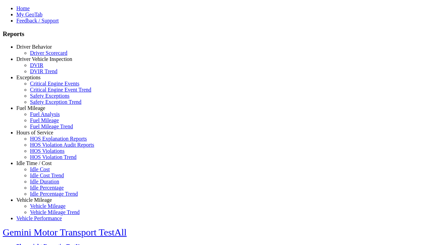 This screenshot has width=436, height=245. What do you see at coordinates (44, 59) in the screenshot?
I see `a: Driver Vehicle Inspection` at bounding box center [44, 59].